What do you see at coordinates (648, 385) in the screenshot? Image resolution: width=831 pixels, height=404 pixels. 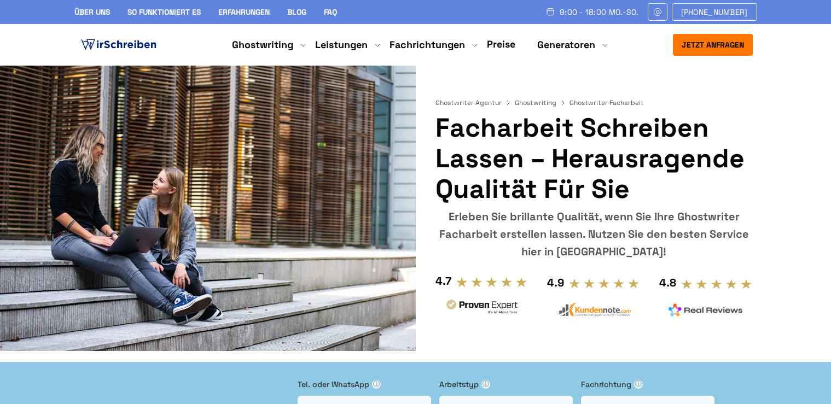 I see `label: Fachrichtung` at bounding box center [648, 385].